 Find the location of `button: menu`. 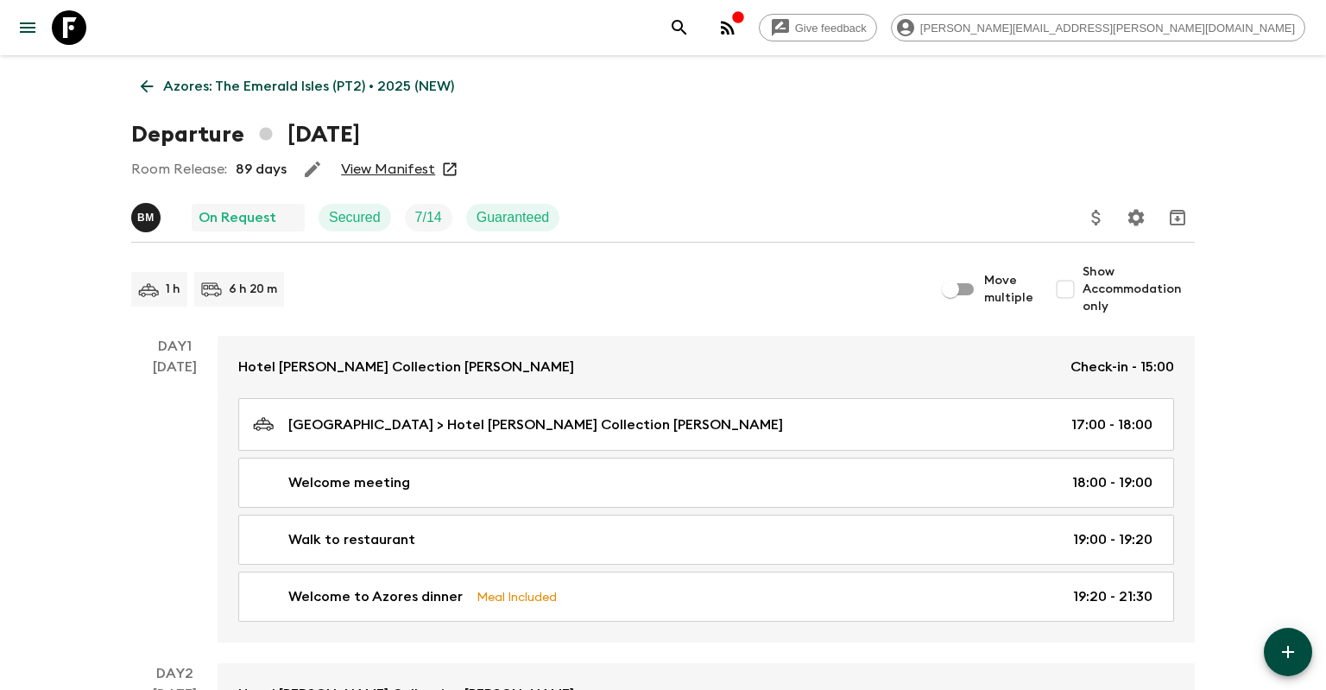

button: menu is located at coordinates (28, 28).